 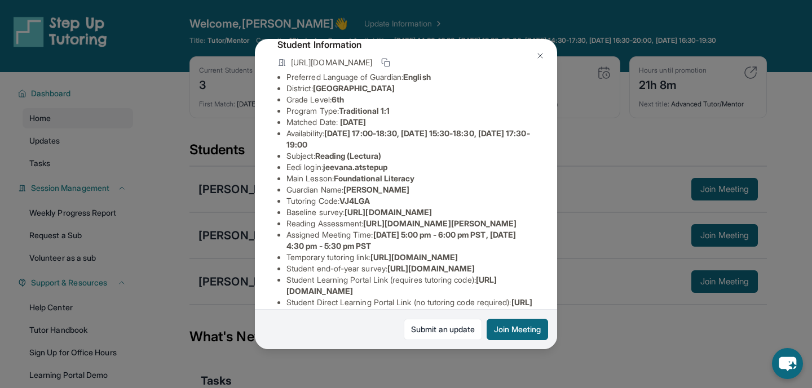 What do you see at coordinates (410, 111) in the screenshot?
I see `li: Program Type:` at bounding box center [410, 111].